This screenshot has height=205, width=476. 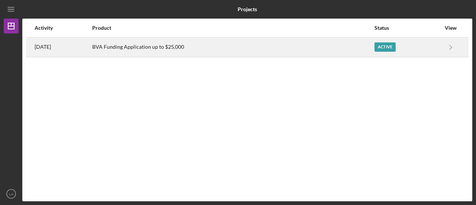 I want to click on div: Status, so click(x=408, y=28).